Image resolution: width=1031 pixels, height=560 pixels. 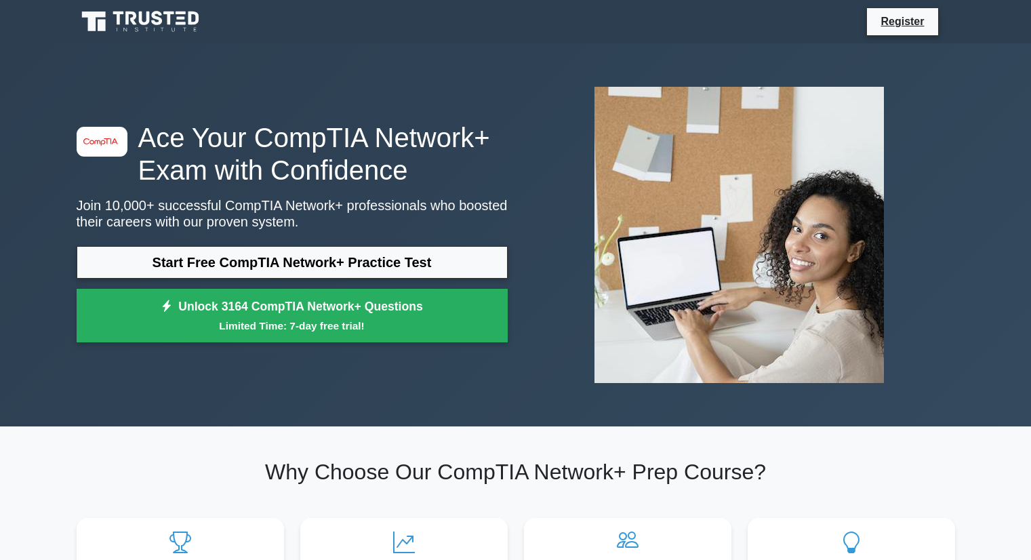 What do you see at coordinates (902, 21) in the screenshot?
I see `a: Register` at bounding box center [902, 21].